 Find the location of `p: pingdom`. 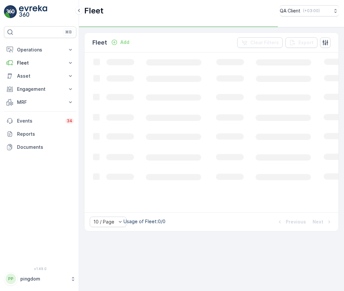

p: pingdom is located at coordinates (44, 279).